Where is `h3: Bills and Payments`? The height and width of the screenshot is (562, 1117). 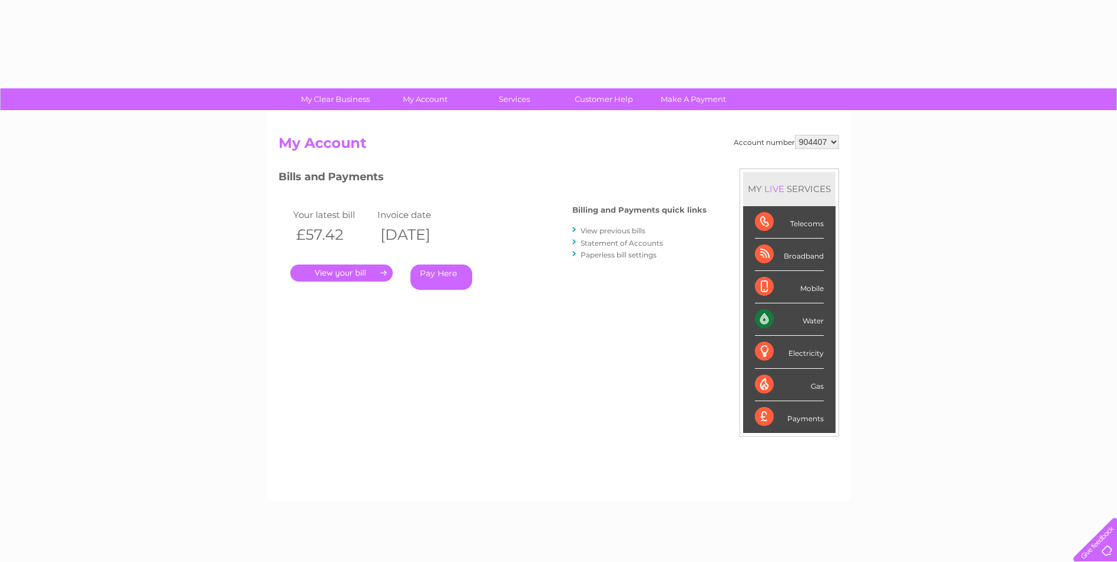 h3: Bills and Payments is located at coordinates (492, 178).